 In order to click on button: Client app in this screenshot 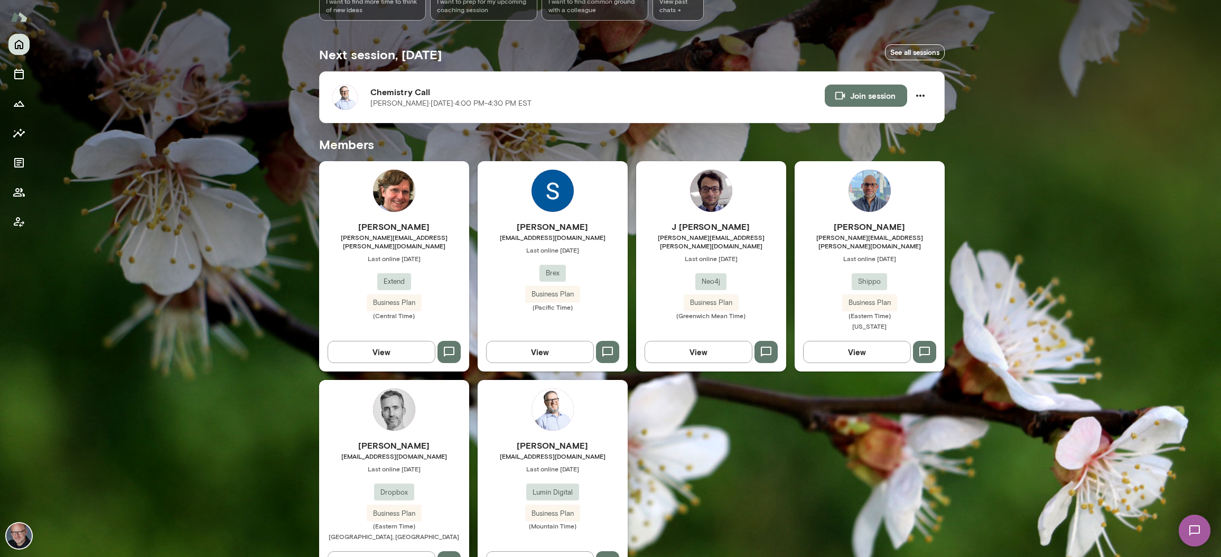, I will do `click(19, 222)`.